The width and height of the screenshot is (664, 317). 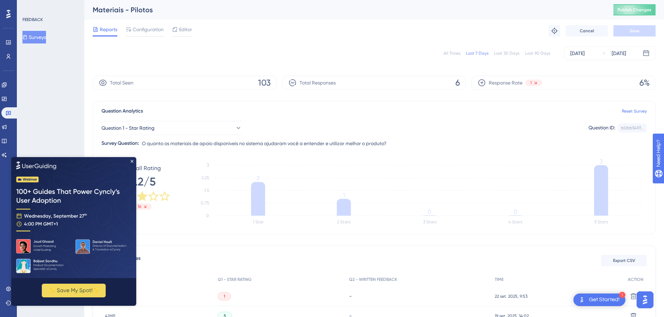 What do you see at coordinates (205, 178) in the screenshot?
I see `tspan: 2.25` at bounding box center [205, 178].